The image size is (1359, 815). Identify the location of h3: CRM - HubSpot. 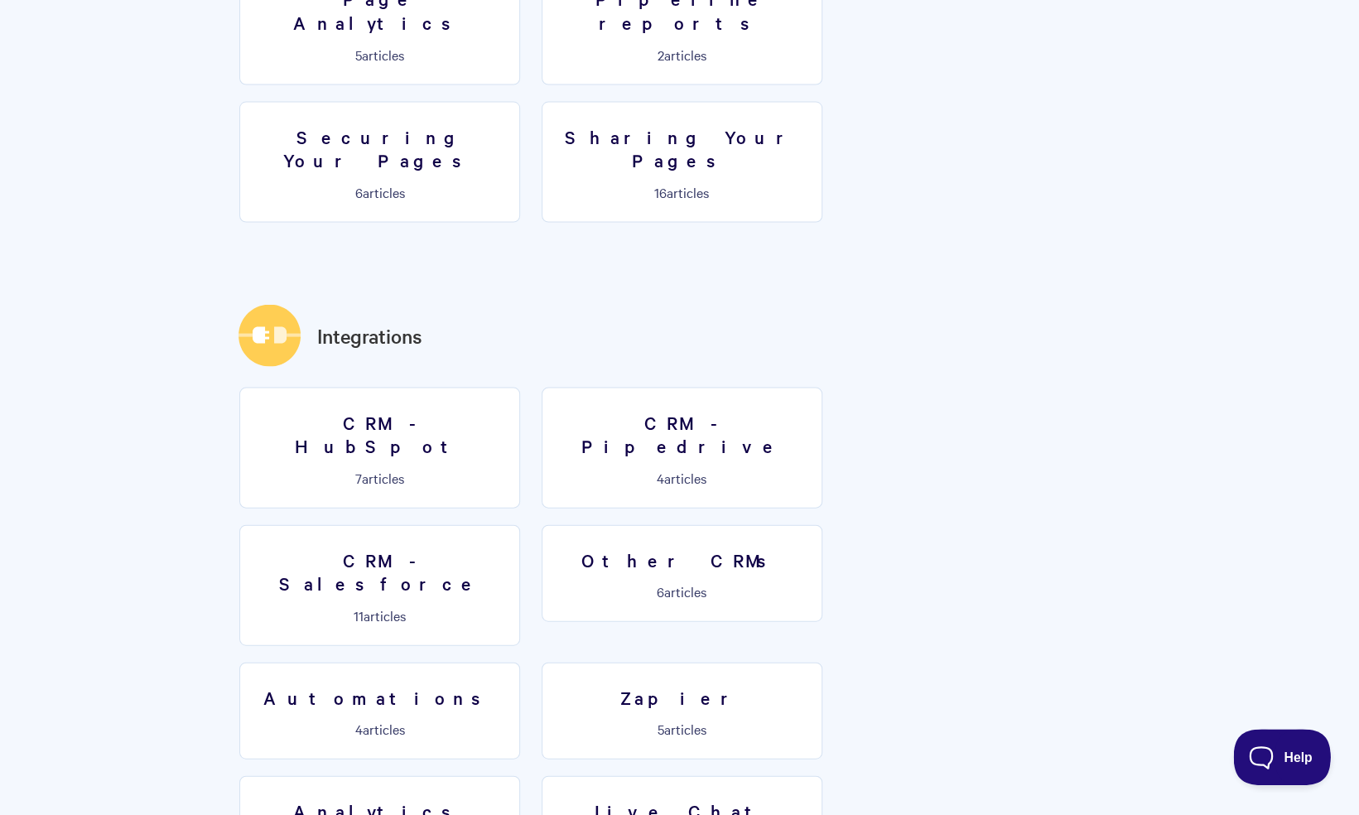
(379, 434).